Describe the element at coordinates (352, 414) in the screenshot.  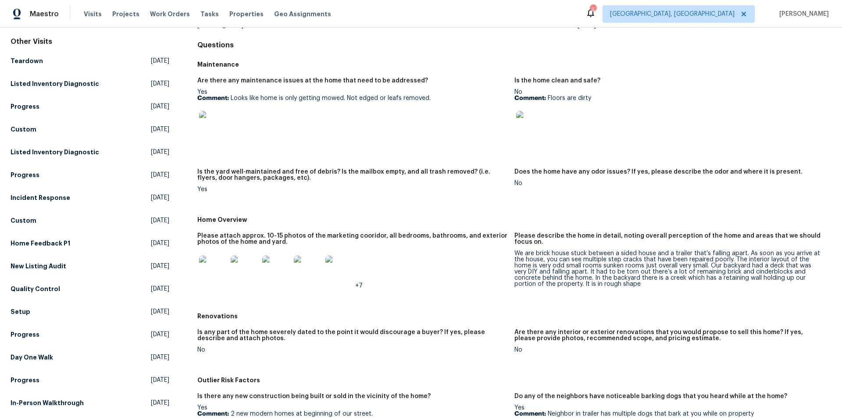
I see `p: 2 new modern homes at beginning of our street.` at that location.